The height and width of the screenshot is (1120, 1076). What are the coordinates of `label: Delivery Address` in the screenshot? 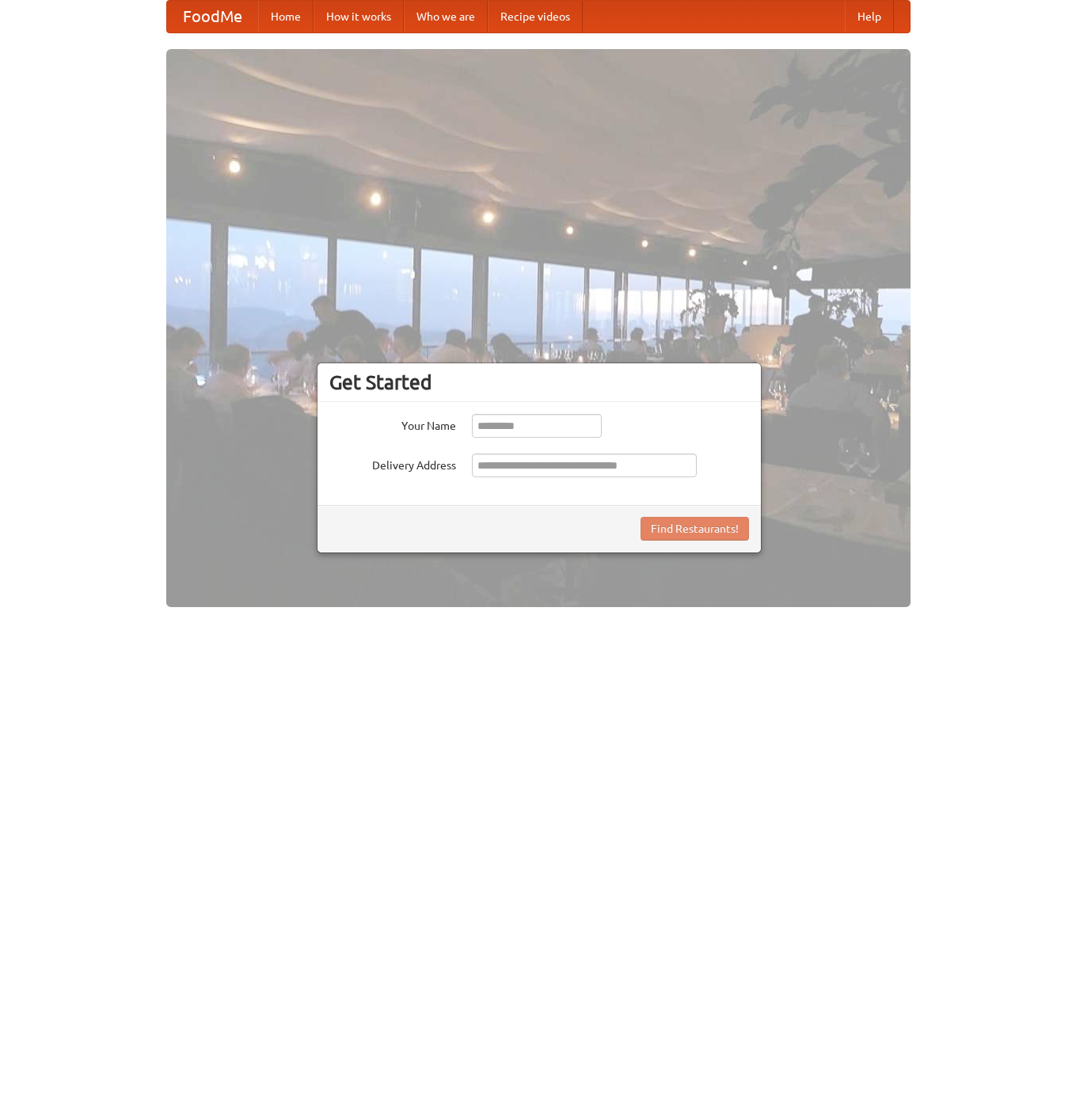 It's located at (393, 463).